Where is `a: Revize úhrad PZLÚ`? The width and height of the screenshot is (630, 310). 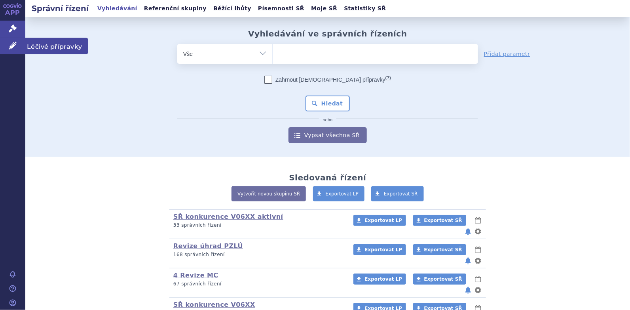 a: Revize úhrad PZLÚ is located at coordinates (208, 245).